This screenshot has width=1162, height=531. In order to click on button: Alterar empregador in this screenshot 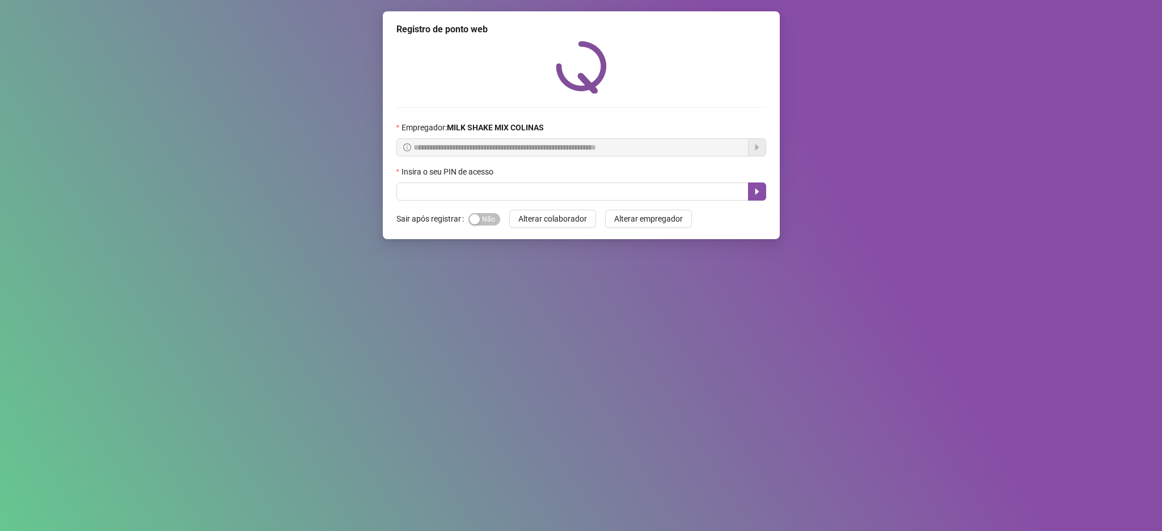, I will do `click(648, 219)`.